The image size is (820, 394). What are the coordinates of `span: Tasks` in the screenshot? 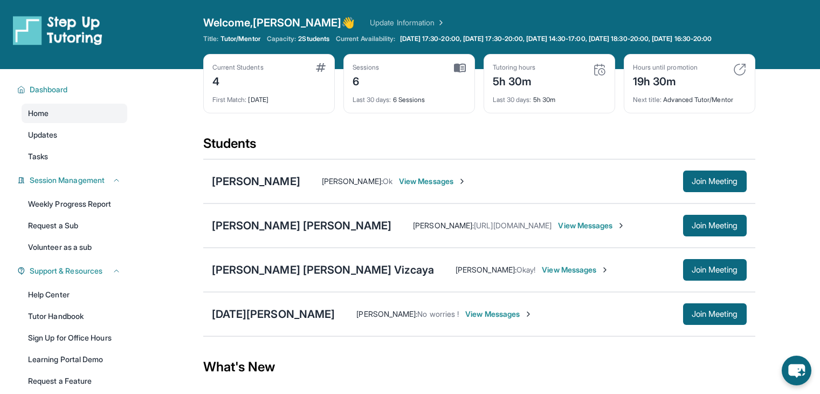 It's located at (38, 156).